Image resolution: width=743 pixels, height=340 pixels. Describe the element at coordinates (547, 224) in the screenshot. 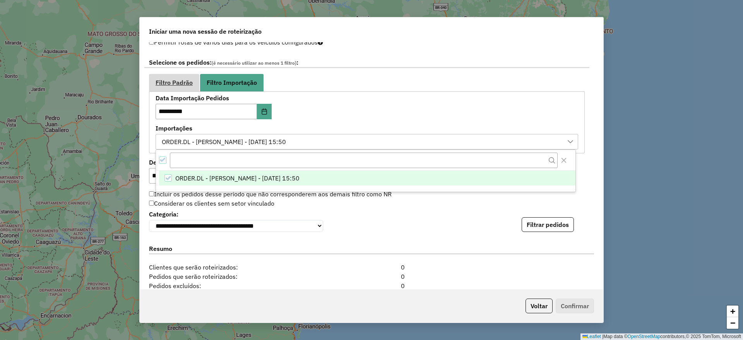

I see `button: Filtrar pedidos` at that location.